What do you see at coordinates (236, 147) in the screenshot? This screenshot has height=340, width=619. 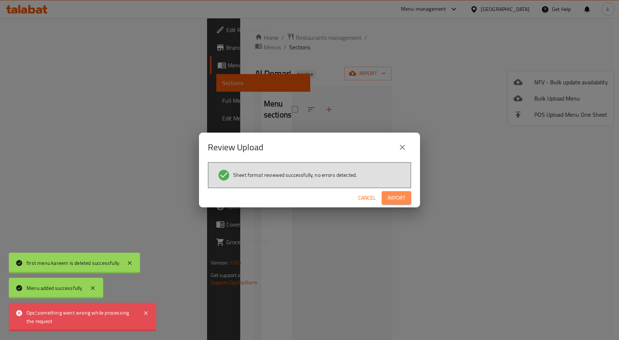 I see `h2: Review Upload` at bounding box center [236, 147].